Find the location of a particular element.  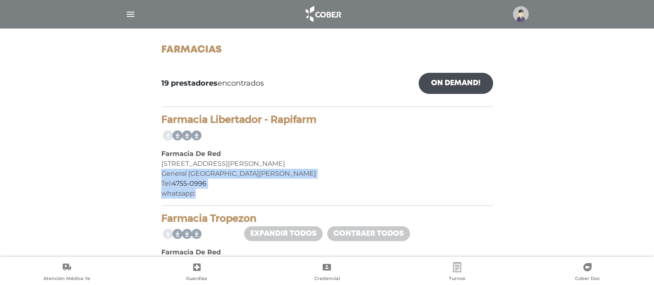

h1: Farmacias is located at coordinates (327, 50).